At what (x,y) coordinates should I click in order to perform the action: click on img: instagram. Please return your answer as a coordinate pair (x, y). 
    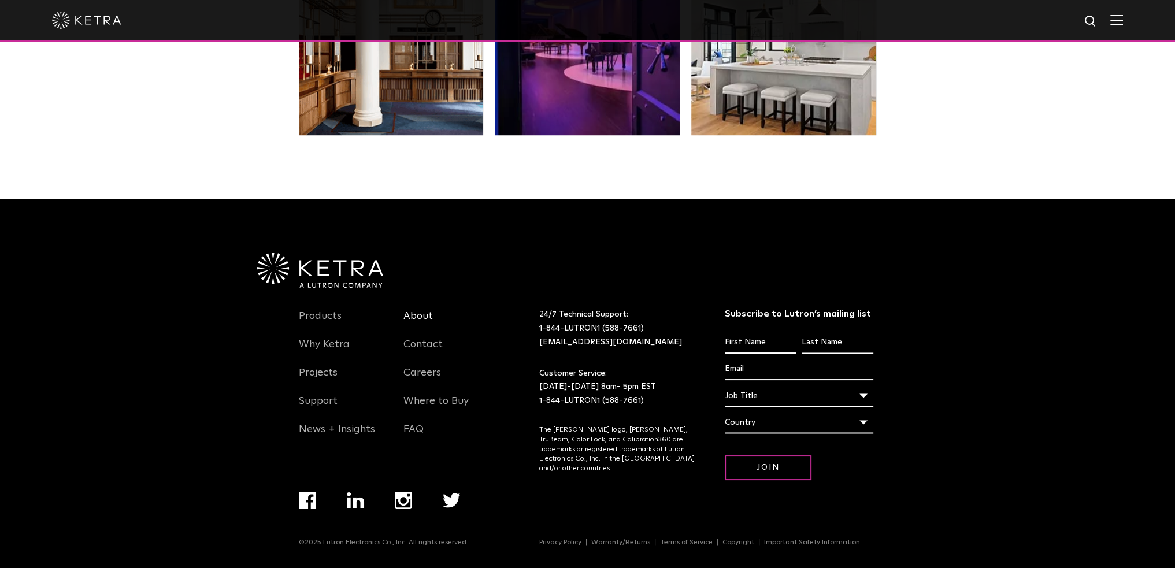
    Looking at the image, I should click on (404, 501).